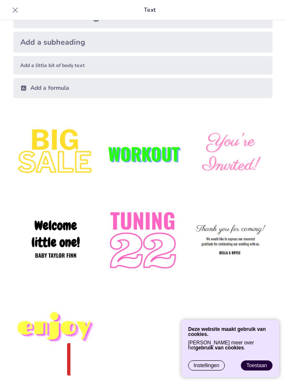  I want to click on a: Instellingen, so click(206, 365).